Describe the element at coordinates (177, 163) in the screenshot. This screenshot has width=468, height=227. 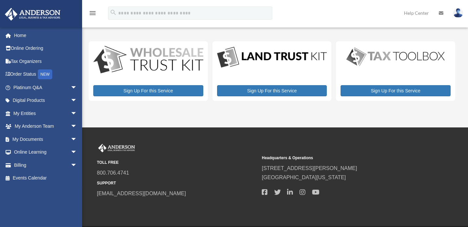
I see `small: TOLL FREE` at that location.